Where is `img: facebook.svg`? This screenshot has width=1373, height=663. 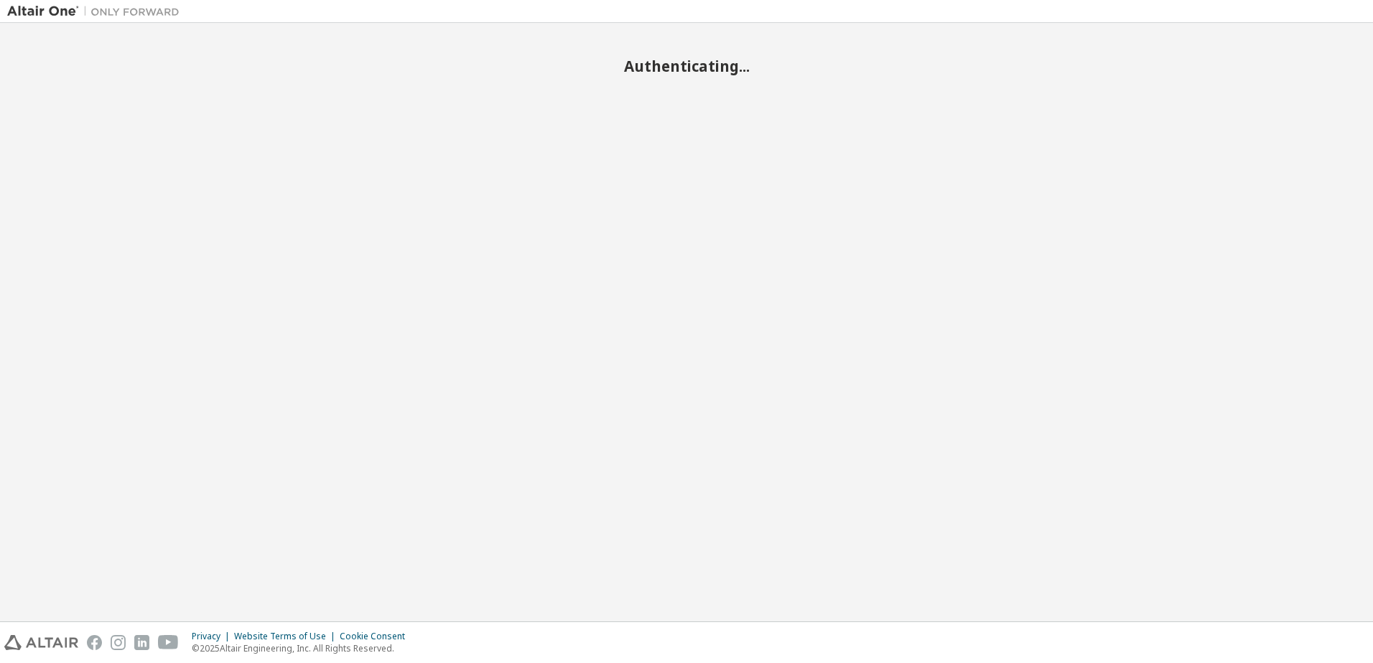
img: facebook.svg is located at coordinates (94, 643).